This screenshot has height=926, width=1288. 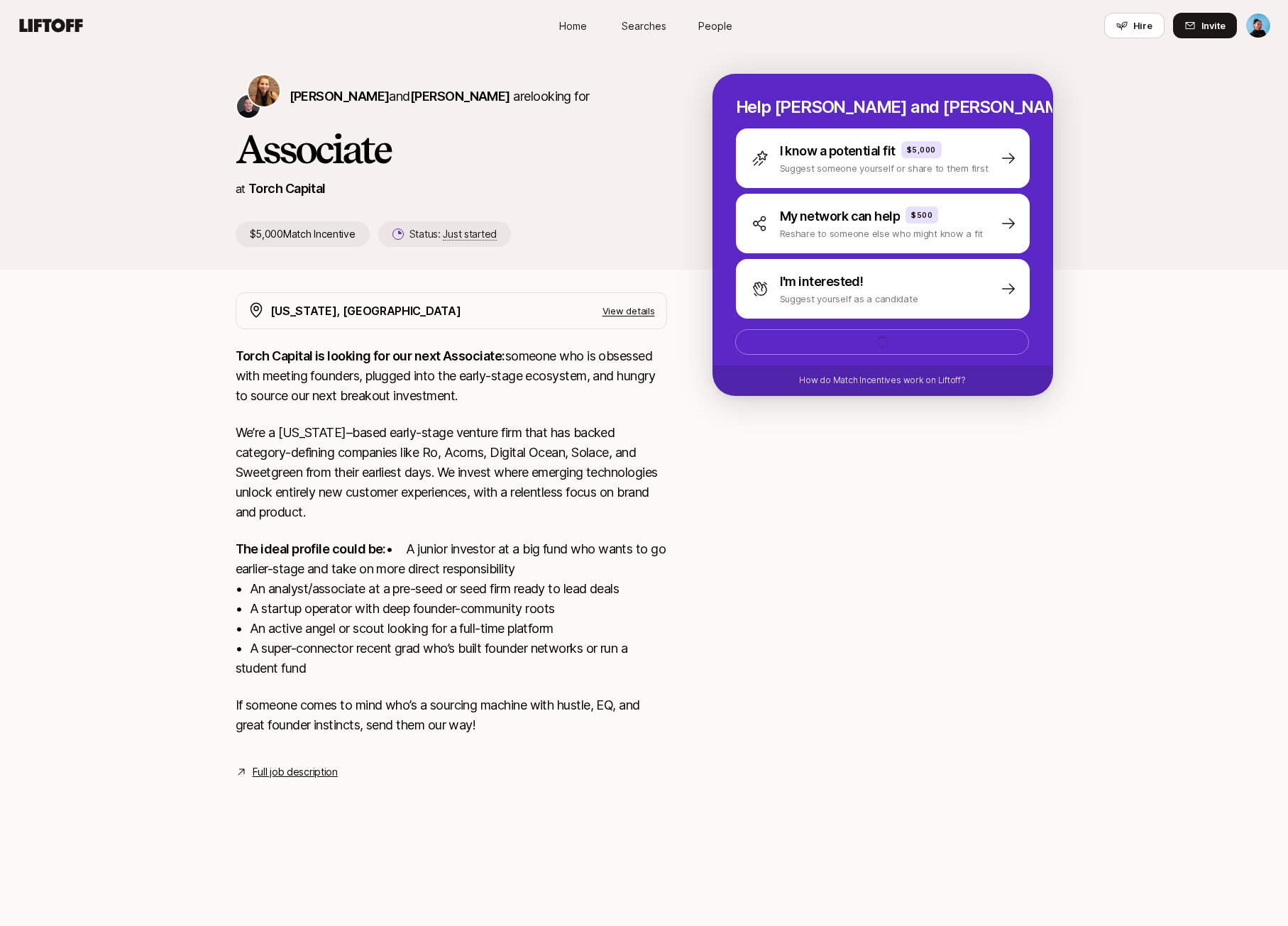 What do you see at coordinates (286, 188) in the screenshot?
I see `a: Torch Capital` at bounding box center [286, 188].